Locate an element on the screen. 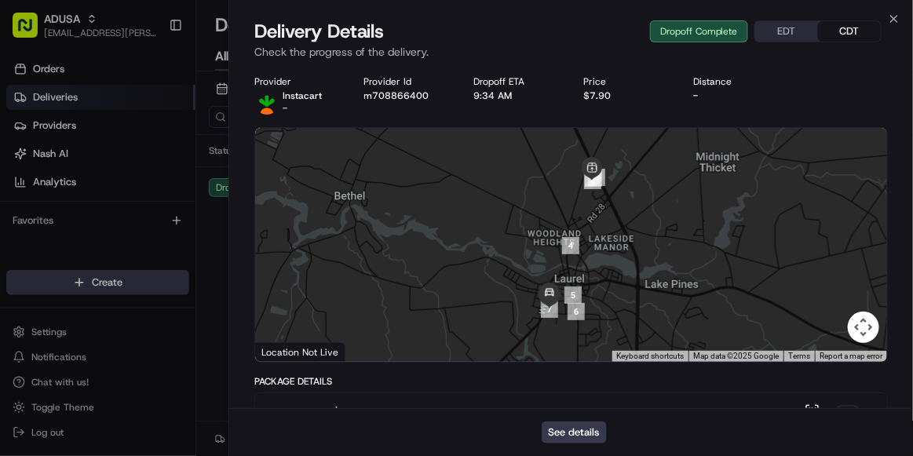 The height and width of the screenshot is (456, 913). span: API Documentation is located at coordinates (200, 235).